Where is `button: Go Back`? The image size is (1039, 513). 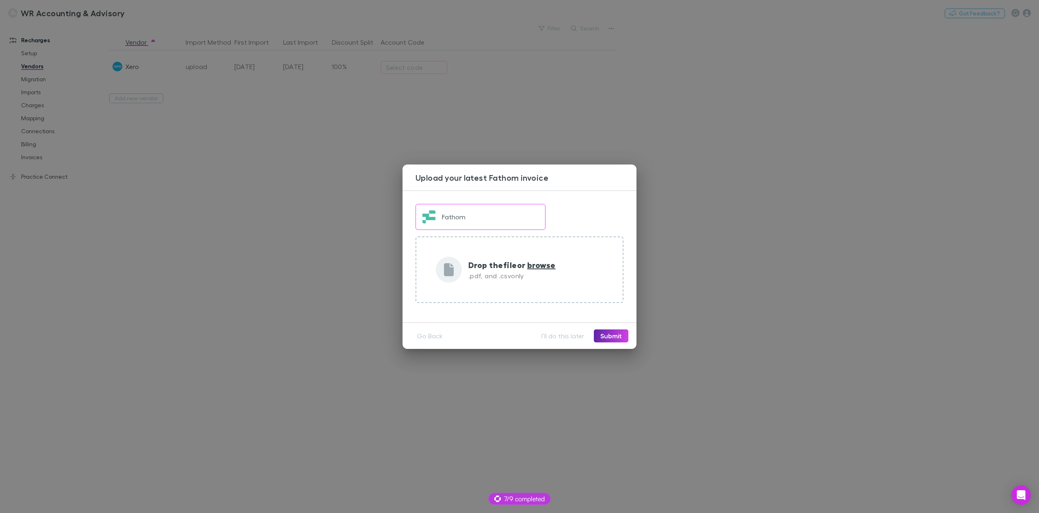 button: Go Back is located at coordinates (430, 336).